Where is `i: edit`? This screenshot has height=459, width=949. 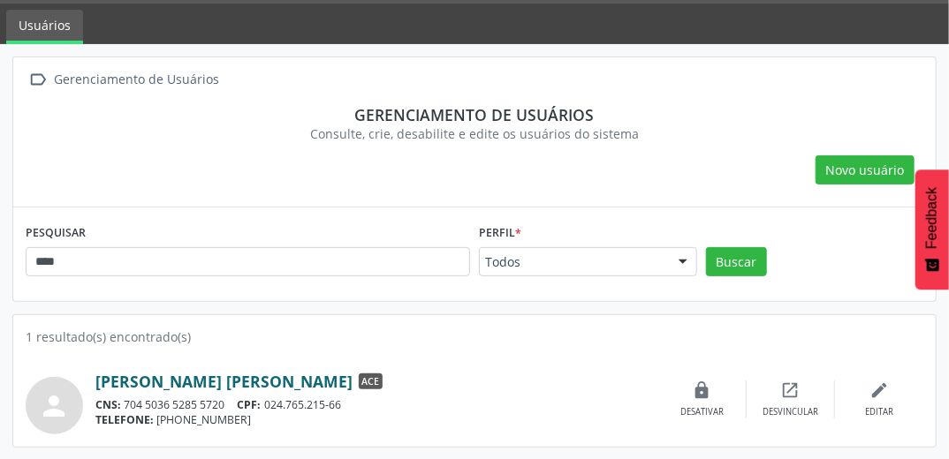
i: edit is located at coordinates (879, 390).